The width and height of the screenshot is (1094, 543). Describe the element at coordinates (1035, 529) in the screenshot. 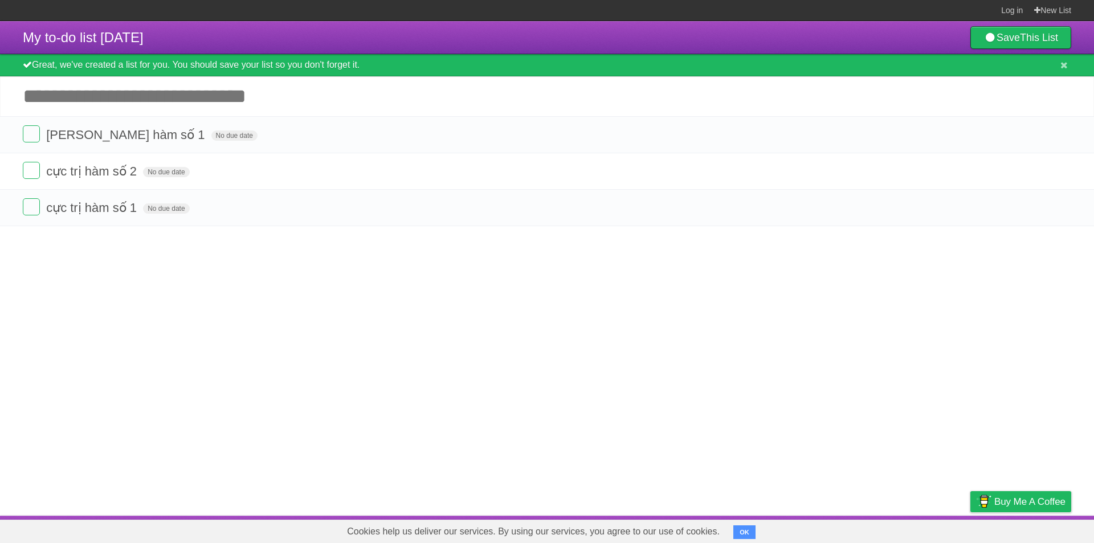

I see `a: Suggest a feature` at that location.